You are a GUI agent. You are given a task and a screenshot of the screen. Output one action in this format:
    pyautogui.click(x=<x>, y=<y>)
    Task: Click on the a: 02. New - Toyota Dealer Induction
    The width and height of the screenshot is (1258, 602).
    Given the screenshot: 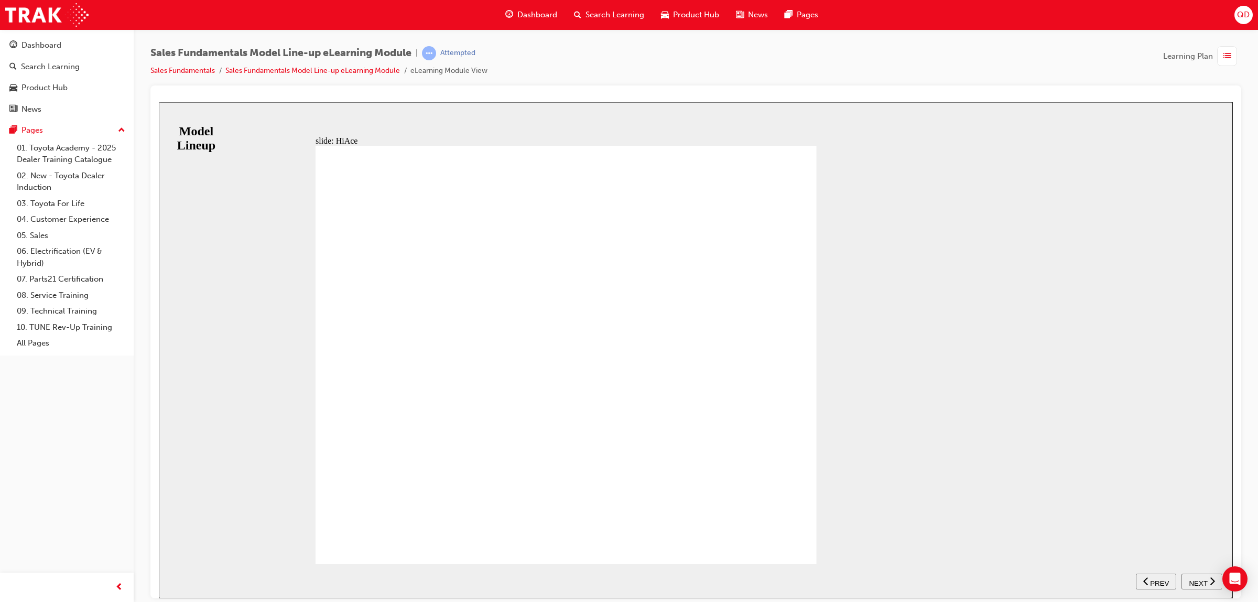 What is the action you would take?
    pyautogui.click(x=71, y=181)
    